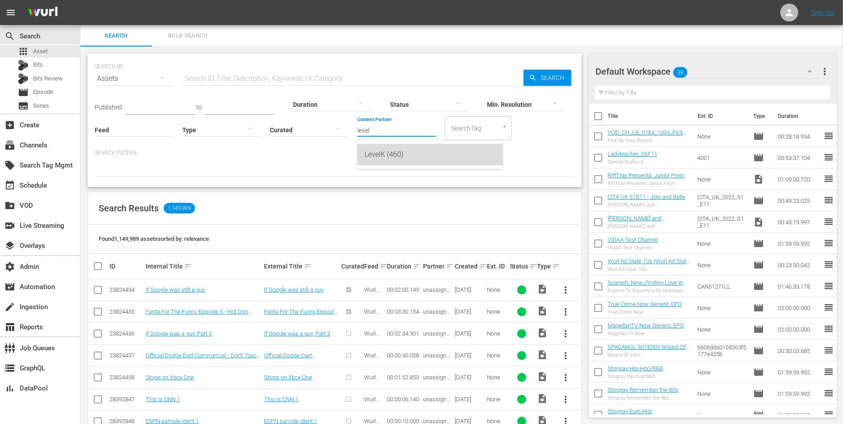  What do you see at coordinates (632, 154) in the screenshot?
I see `a: Ladykracher_S6F11` at bounding box center [632, 154].